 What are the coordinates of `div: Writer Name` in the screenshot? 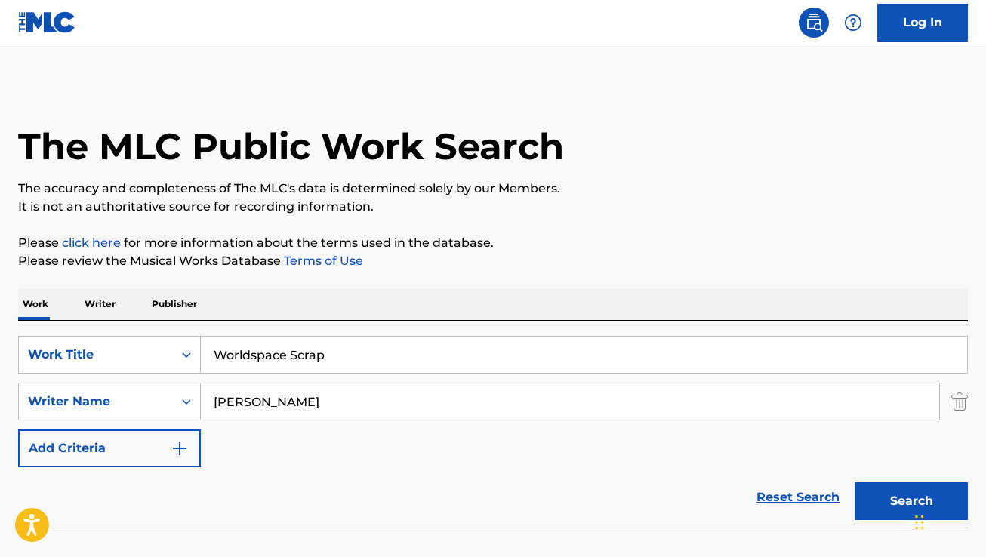 It's located at (96, 402).